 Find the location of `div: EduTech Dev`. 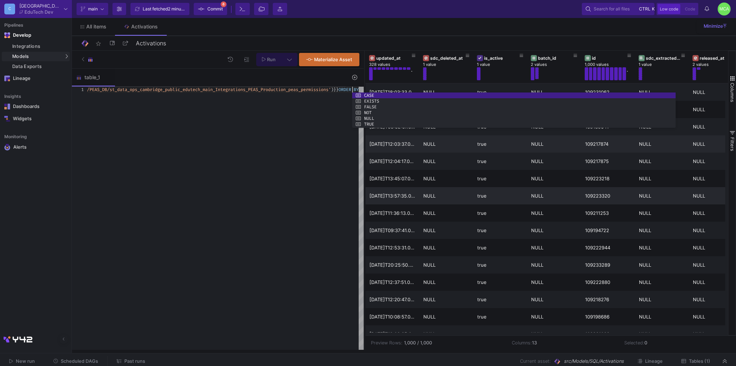

div: EduTech Dev is located at coordinates (39, 12).